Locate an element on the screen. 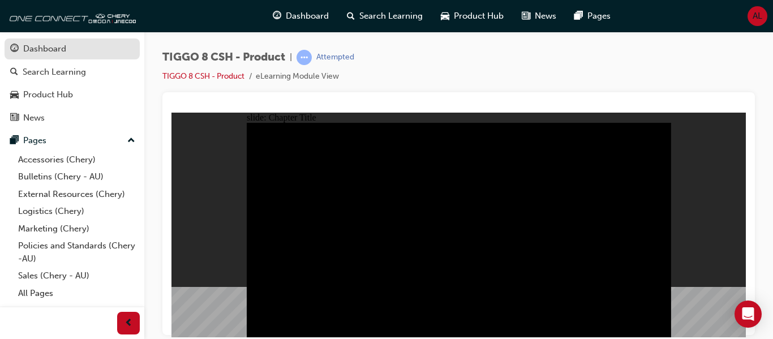 The image size is (773, 339). div: Dashboard is located at coordinates (45, 49).